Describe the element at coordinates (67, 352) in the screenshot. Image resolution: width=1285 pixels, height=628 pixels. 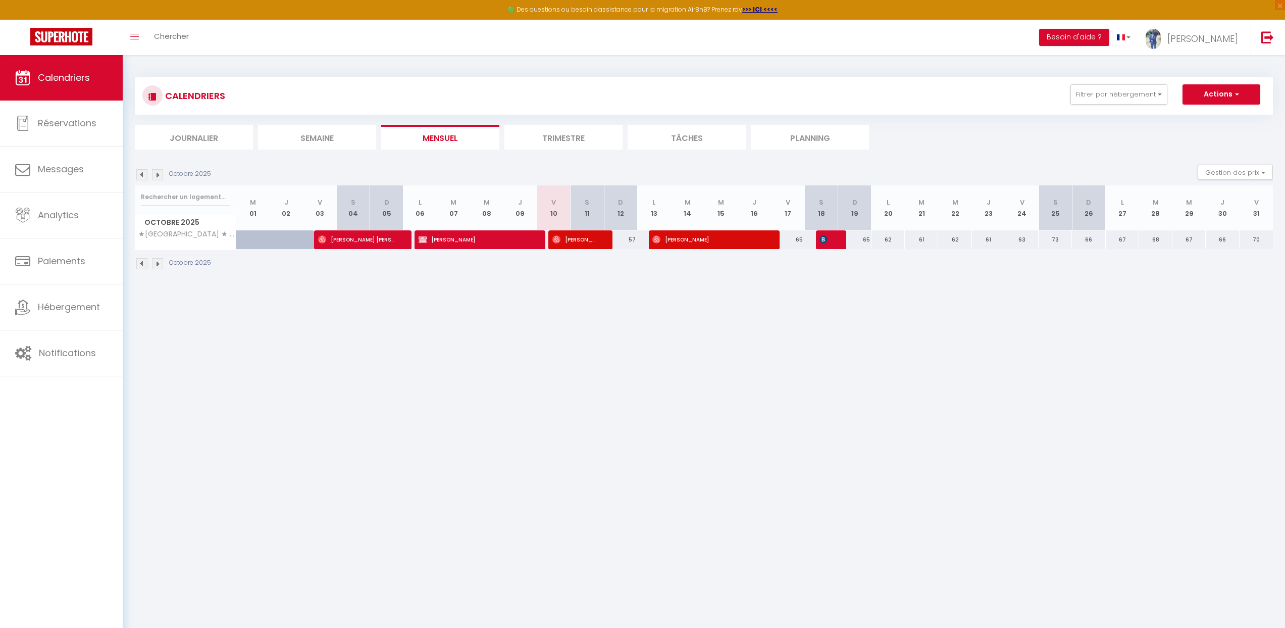
I see `span: Notifications` at that location.